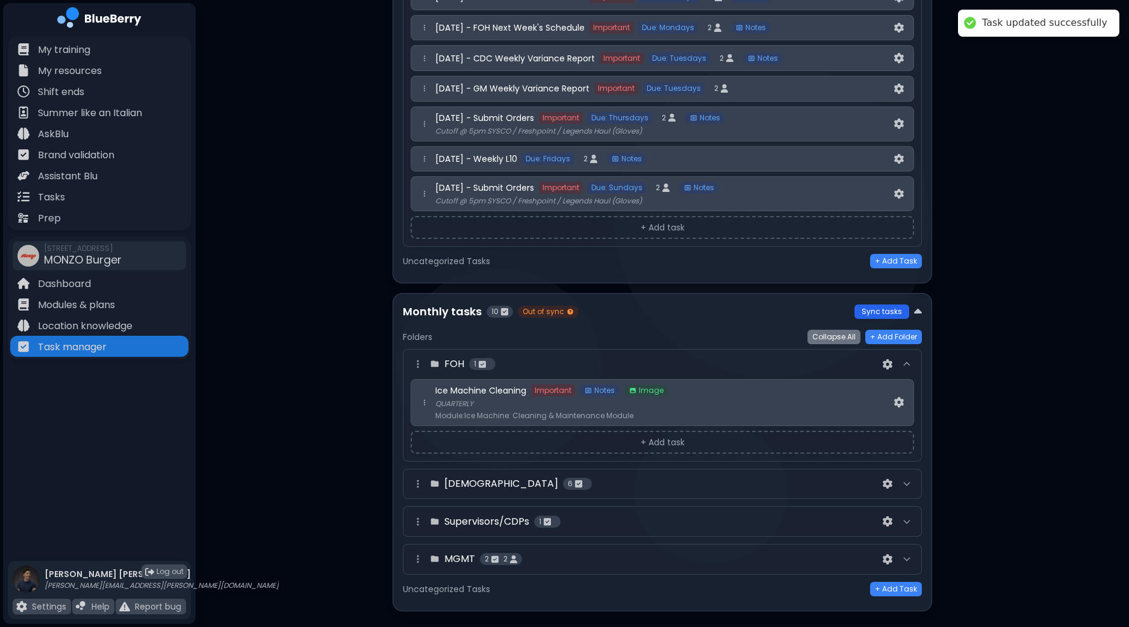  I want to click on p: Modules & plans, so click(76, 305).